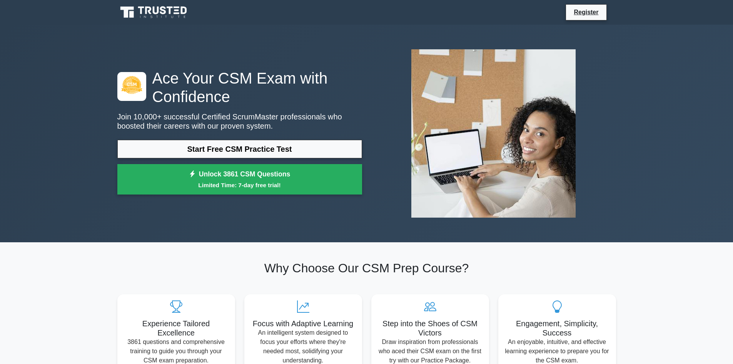  Describe the element at coordinates (240, 185) in the screenshot. I see `small: Limited Time: 7-day free trial!` at that location.